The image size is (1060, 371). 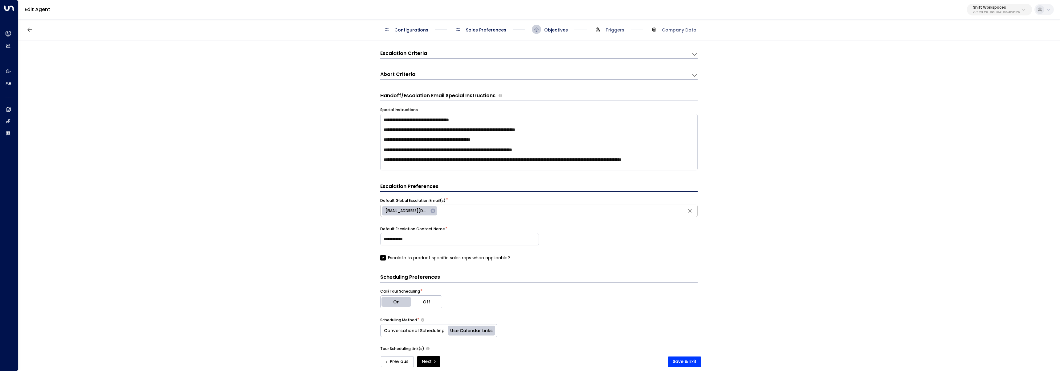 What do you see at coordinates (399, 320) in the screenshot?
I see `label: Scheduling Method` at bounding box center [399, 320].